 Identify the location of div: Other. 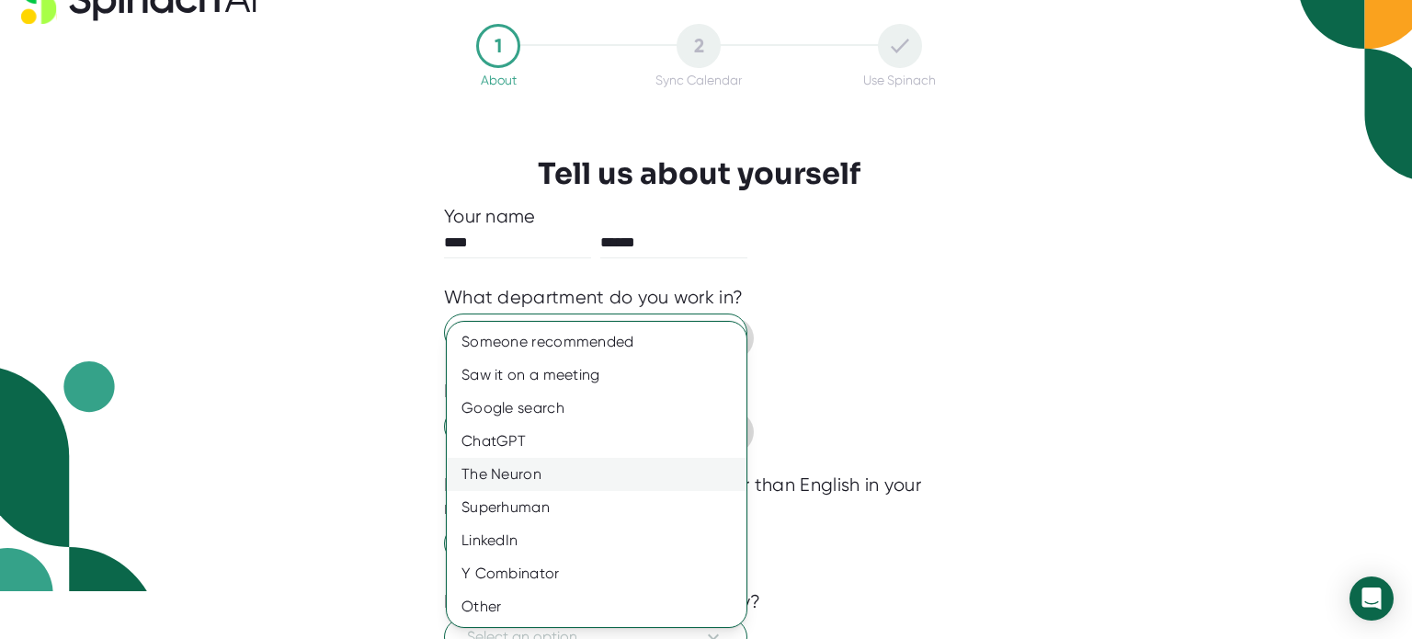
(597, 607).